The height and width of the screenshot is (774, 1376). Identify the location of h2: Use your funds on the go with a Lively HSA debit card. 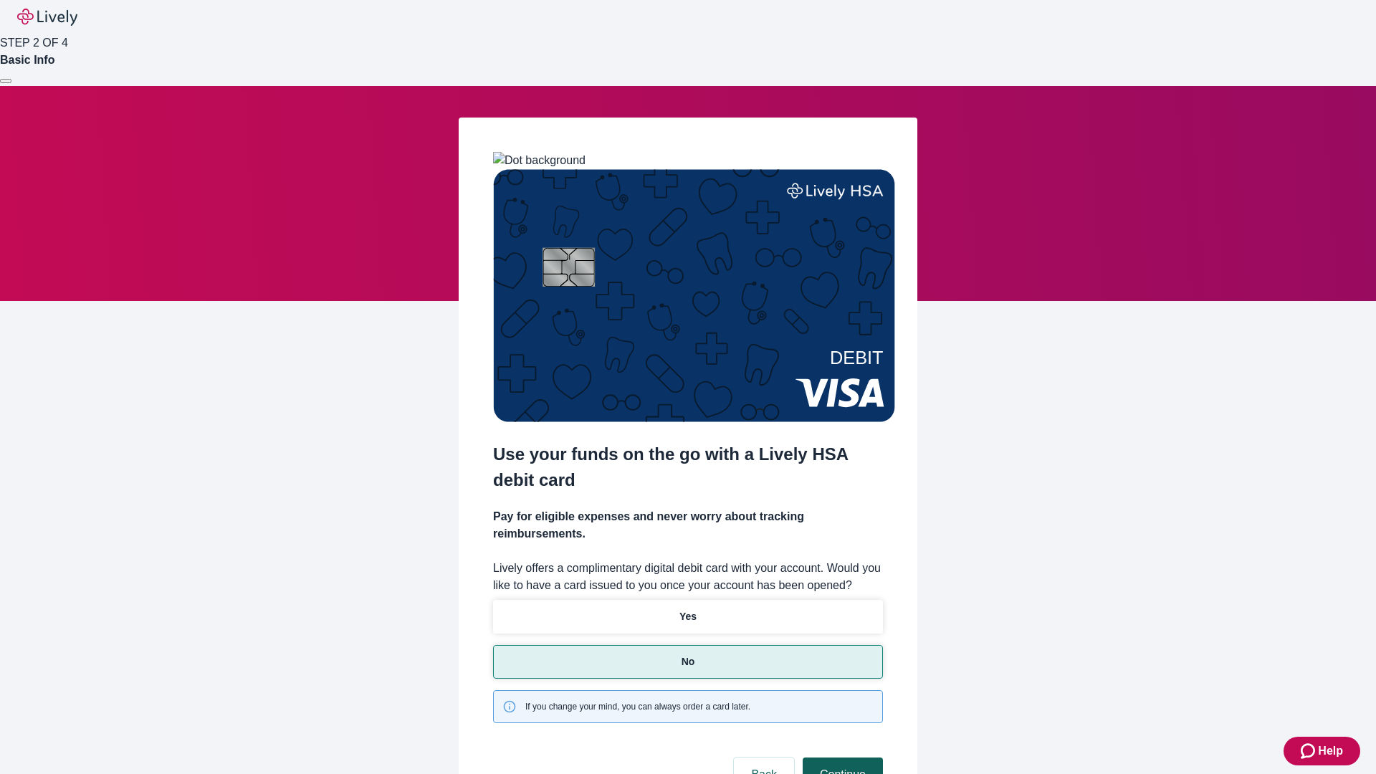
(688, 467).